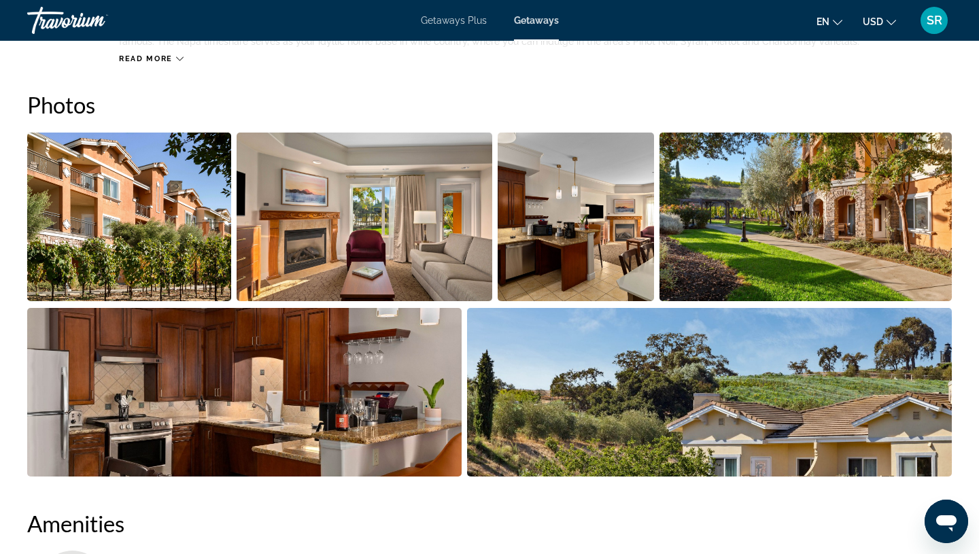 This screenshot has height=554, width=979. I want to click on span: SR, so click(934, 20).